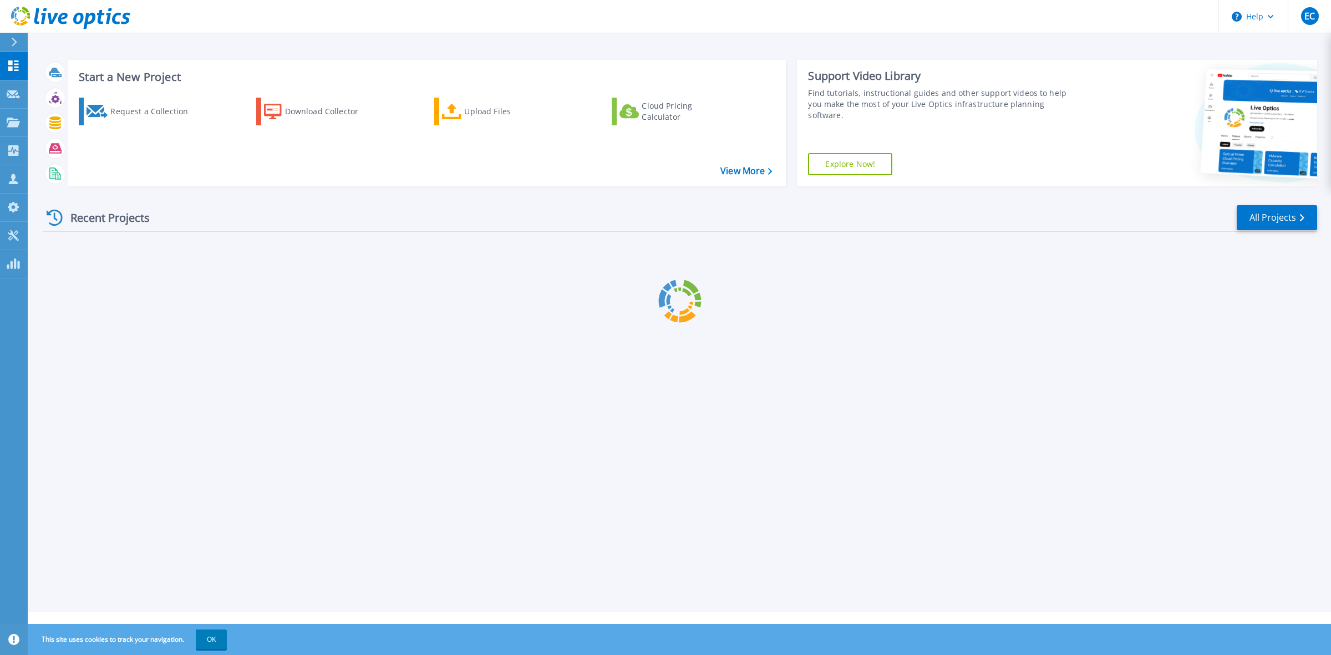 Image resolution: width=1331 pixels, height=655 pixels. I want to click on span: This site uses cookies to track your navigation., so click(129, 640).